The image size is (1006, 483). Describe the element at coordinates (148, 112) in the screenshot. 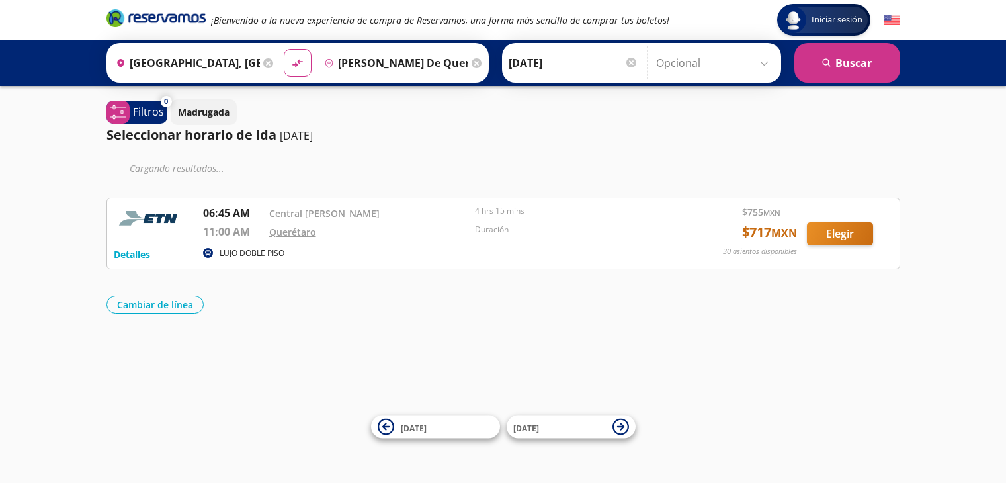

I see `p: Filtros` at that location.